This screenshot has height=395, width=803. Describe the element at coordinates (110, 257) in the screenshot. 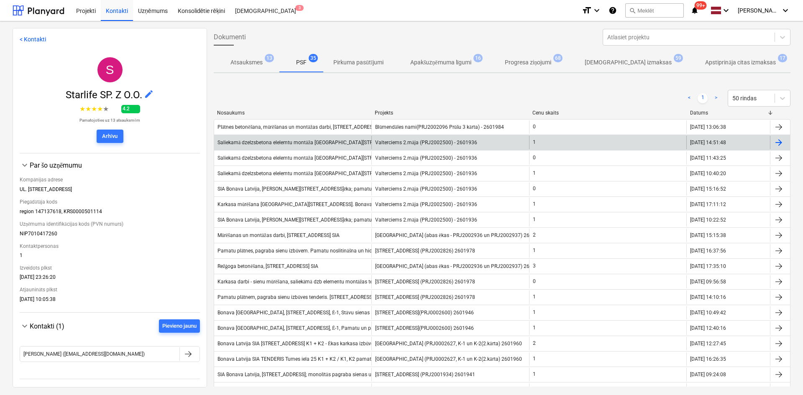

I see `div: 1` at that location.